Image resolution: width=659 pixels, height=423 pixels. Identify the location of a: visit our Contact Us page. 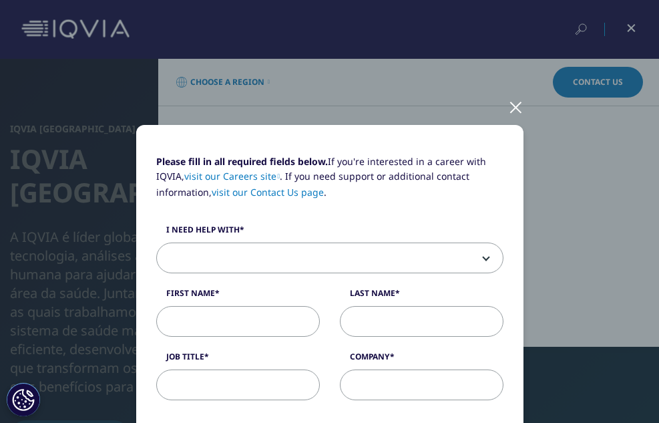
(268, 192).